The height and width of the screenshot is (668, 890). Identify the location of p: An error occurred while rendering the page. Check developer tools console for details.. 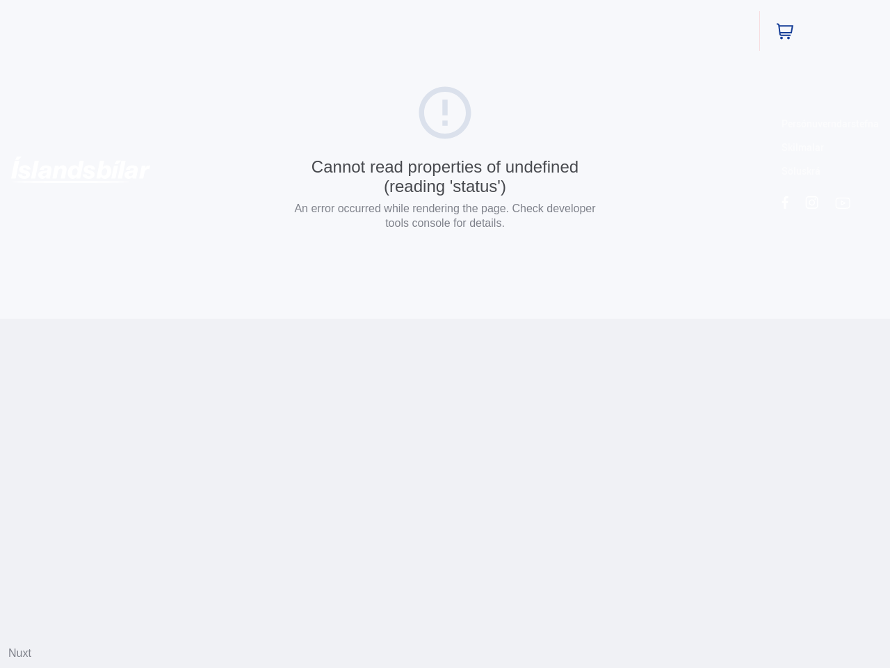
(445, 216).